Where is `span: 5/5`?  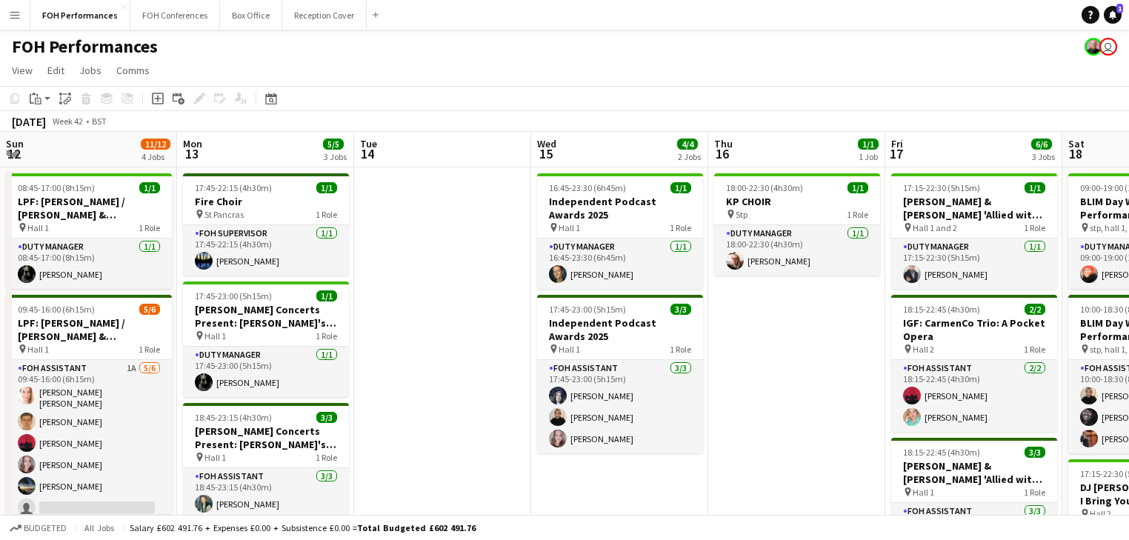
span: 5/5 is located at coordinates (333, 144).